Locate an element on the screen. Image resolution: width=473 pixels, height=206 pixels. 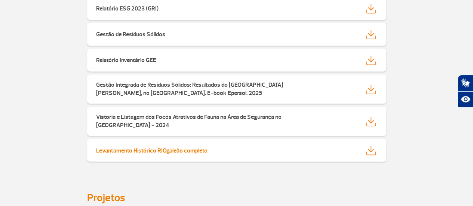
strong: Gestão de Resíduos Sólidos is located at coordinates (130, 34).